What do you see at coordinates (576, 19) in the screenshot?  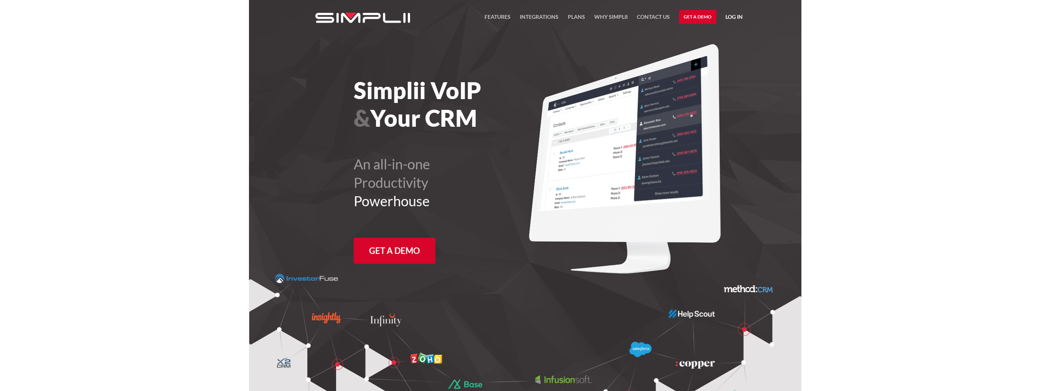 I see `a: Plans` at bounding box center [576, 19].